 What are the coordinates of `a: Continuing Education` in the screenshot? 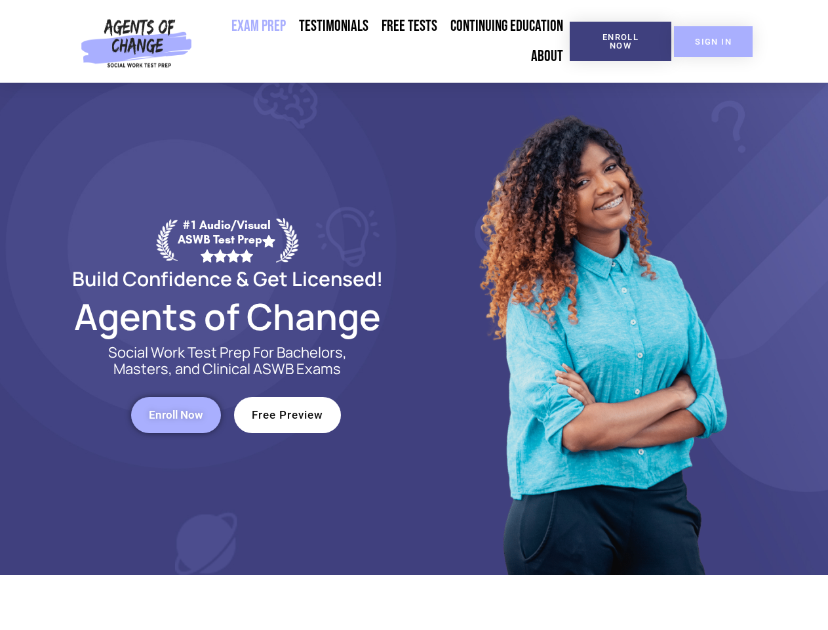 It's located at (507, 26).